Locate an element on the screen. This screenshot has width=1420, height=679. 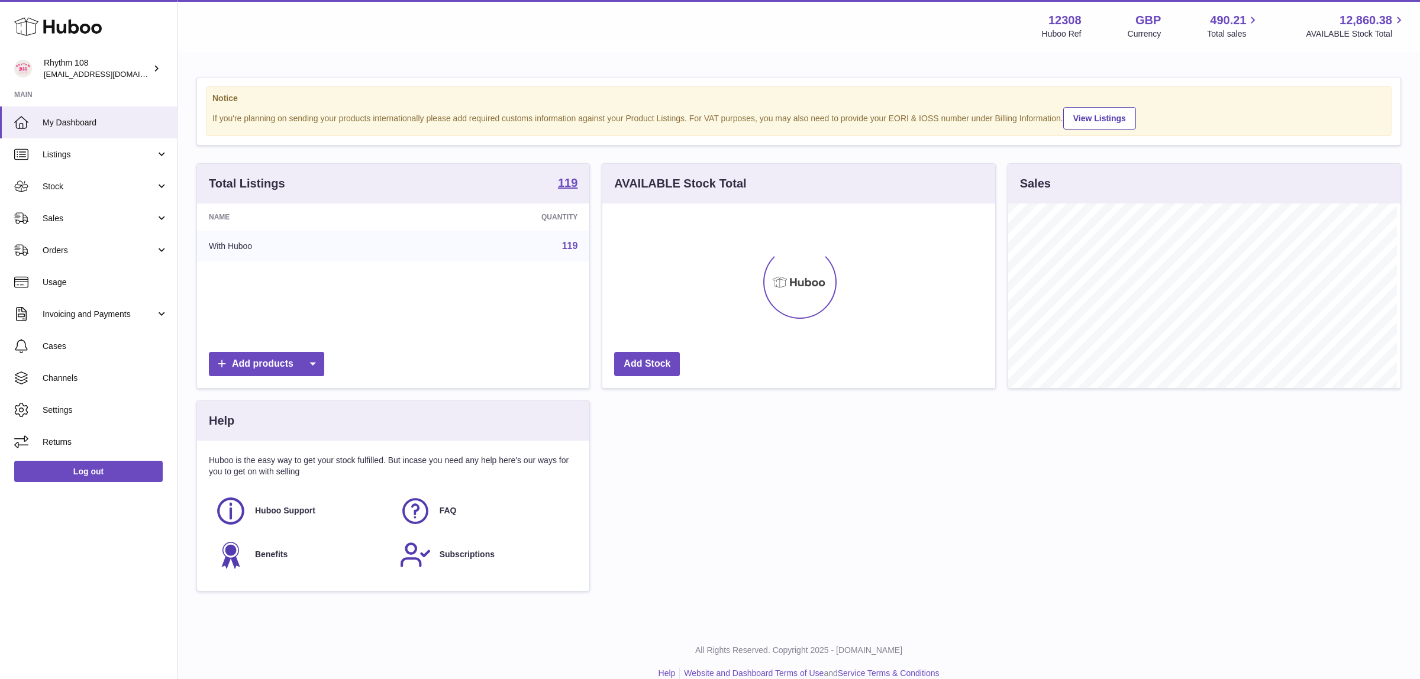
span: Invoicing and Payments is located at coordinates (99, 314).